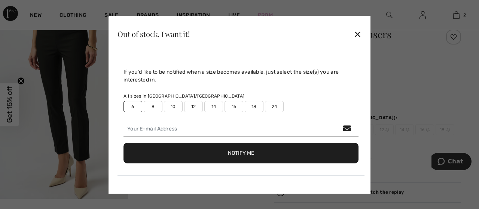 Image resolution: width=479 pixels, height=209 pixels. I want to click on label: 6, so click(133, 107).